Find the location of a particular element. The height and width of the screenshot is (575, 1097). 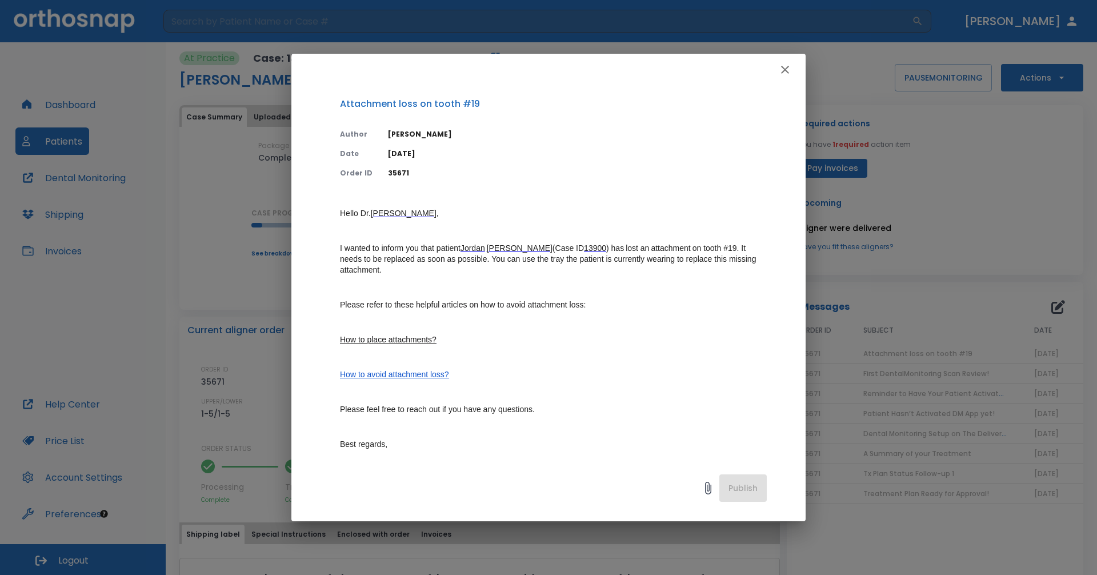

img: Profile image for Michael is located at coordinates (58, 15).